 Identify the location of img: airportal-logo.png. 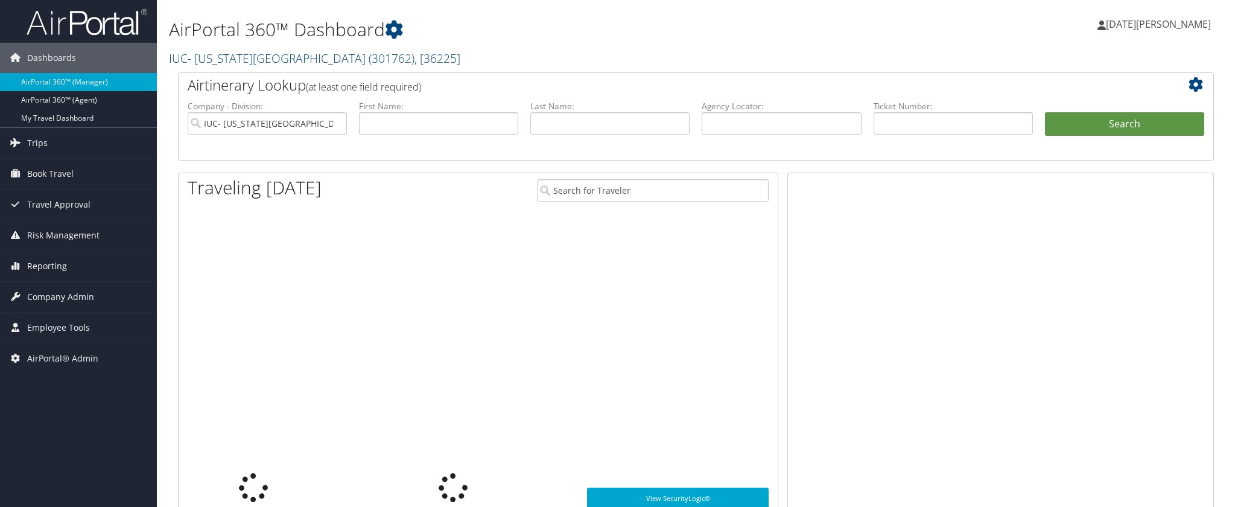
(87, 22).